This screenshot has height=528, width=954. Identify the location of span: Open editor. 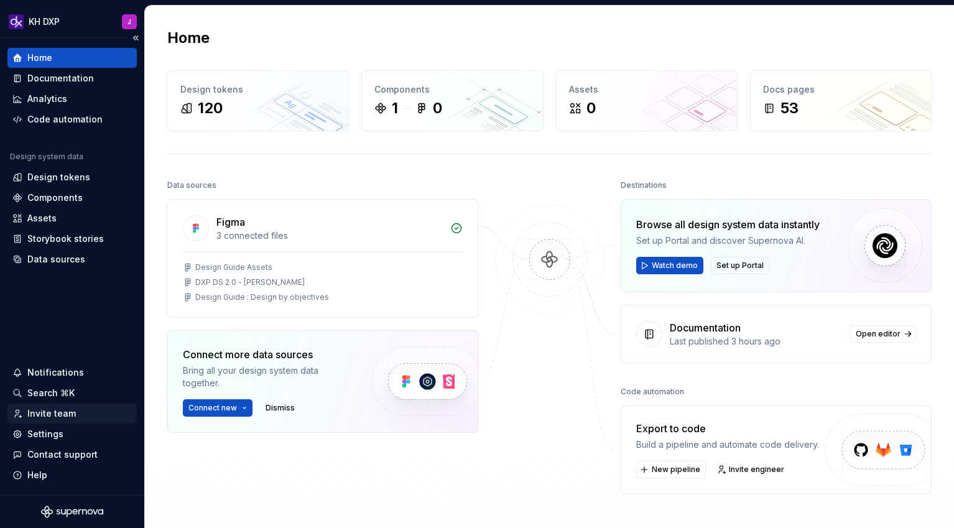
(878, 334).